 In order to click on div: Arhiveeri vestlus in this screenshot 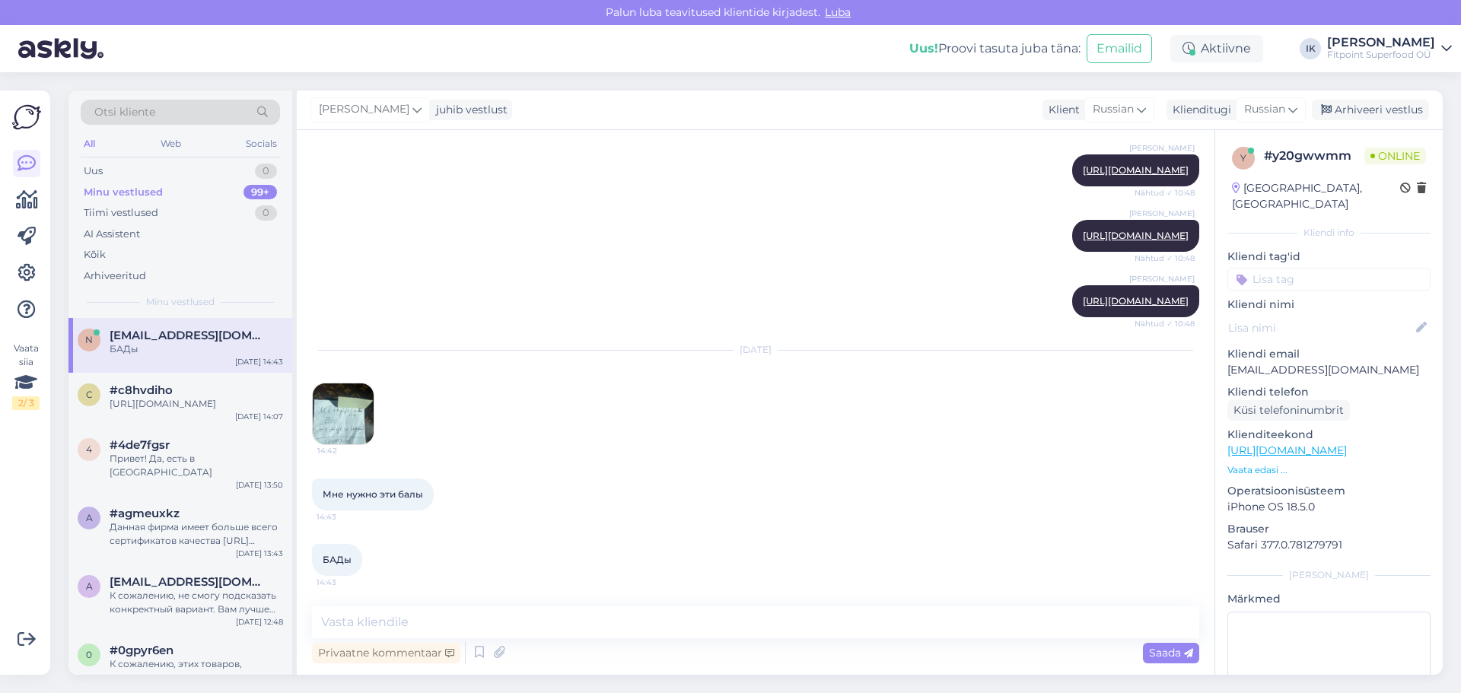, I will do `click(1370, 110)`.